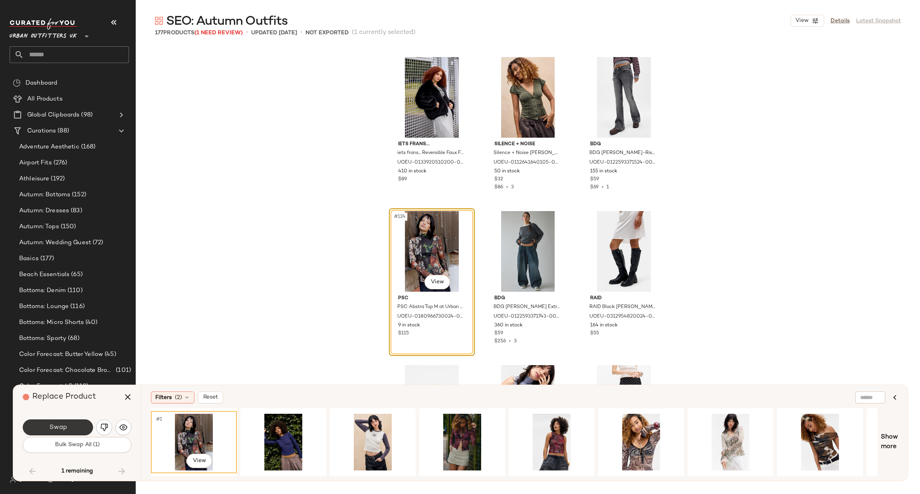  I want to click on span: UOEU-0122593371524-000-004, so click(623, 163).